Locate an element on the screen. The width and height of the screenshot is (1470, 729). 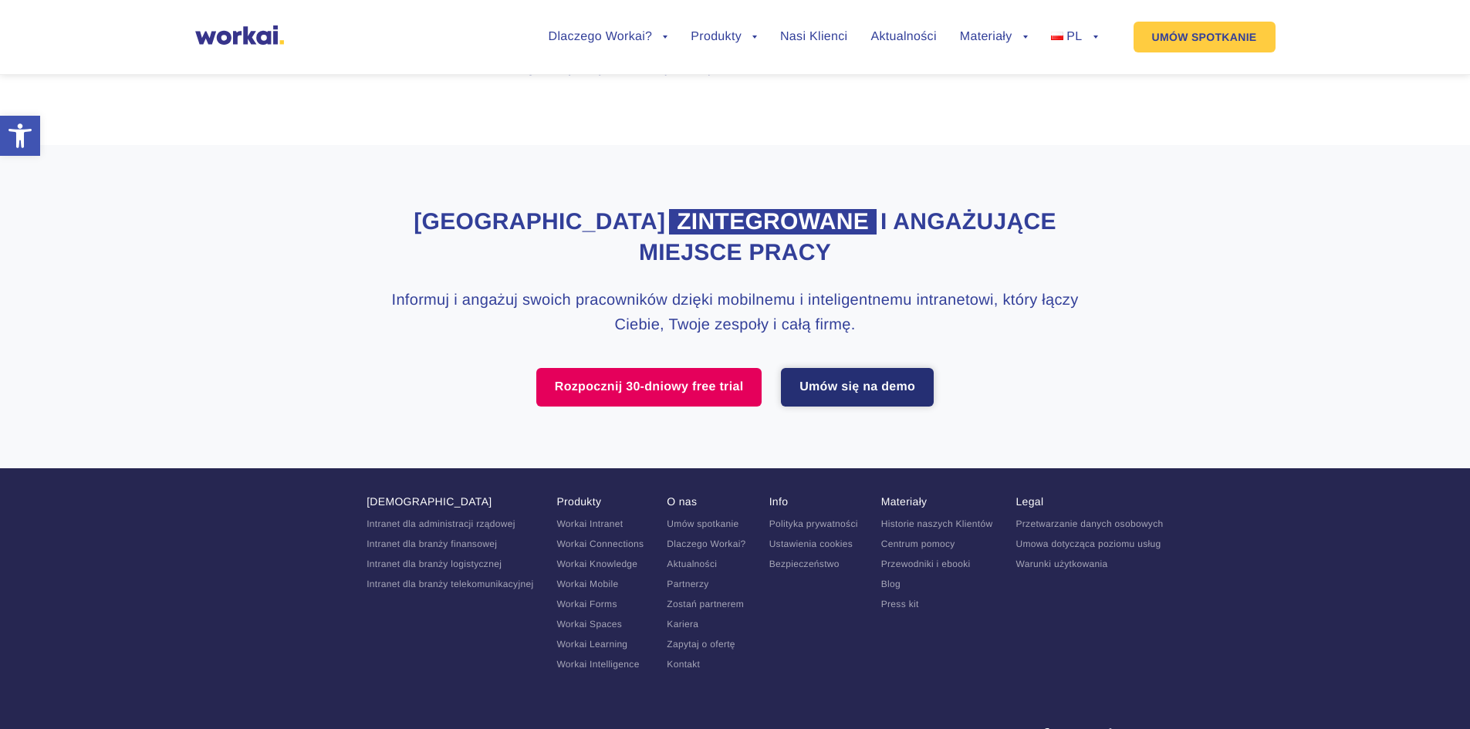
a: O nas is located at coordinates (681, 501).